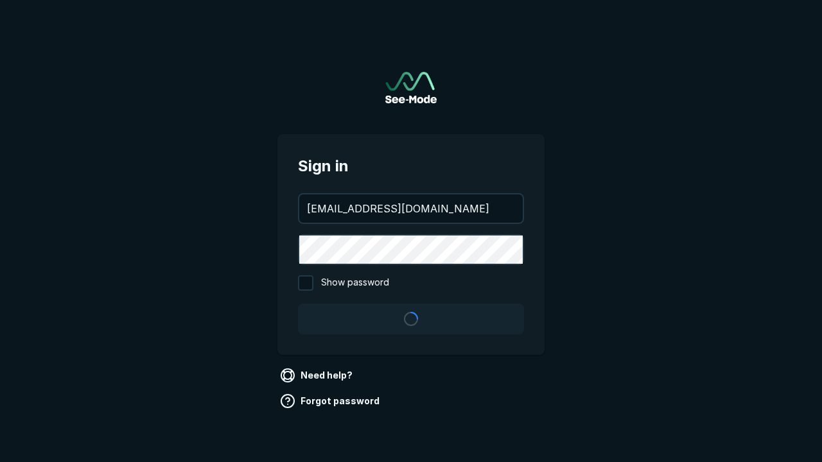  Describe the element at coordinates (411, 87) in the screenshot. I see `a: Go to sign in` at that location.